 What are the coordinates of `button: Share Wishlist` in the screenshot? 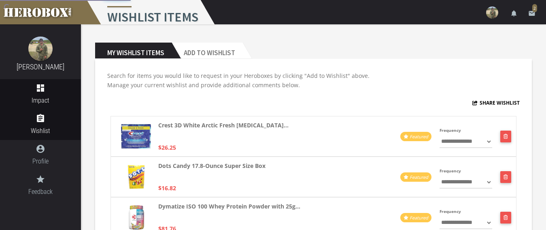 It's located at (496, 102).